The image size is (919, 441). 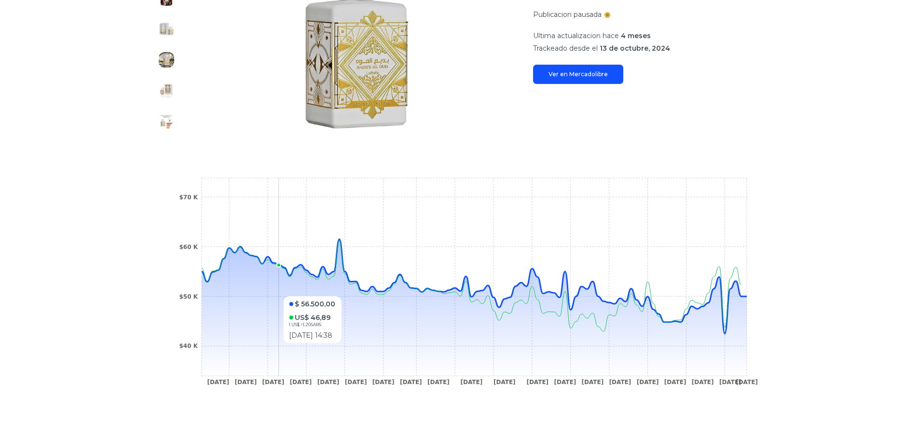 I want to click on span: 4 meses, so click(x=636, y=36).